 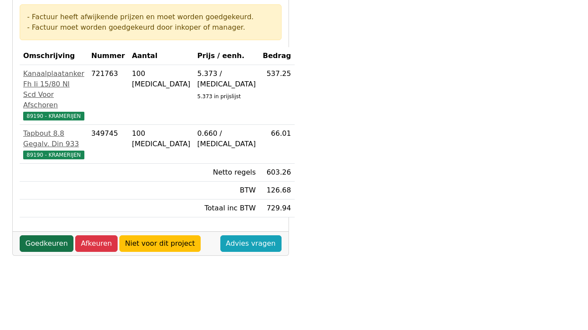 What do you see at coordinates (277, 190) in the screenshot?
I see `td: 126.68` at bounding box center [277, 190].